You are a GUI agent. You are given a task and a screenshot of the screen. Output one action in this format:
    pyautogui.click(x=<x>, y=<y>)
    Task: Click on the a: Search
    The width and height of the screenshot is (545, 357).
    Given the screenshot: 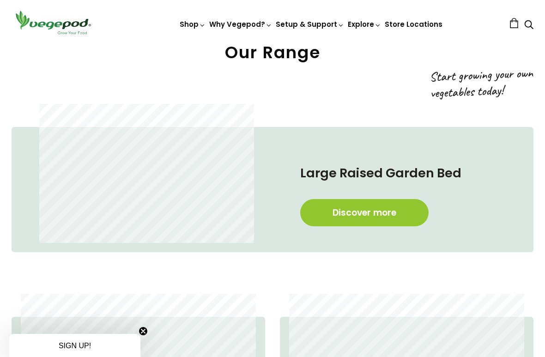 What is the action you would take?
    pyautogui.click(x=529, y=25)
    